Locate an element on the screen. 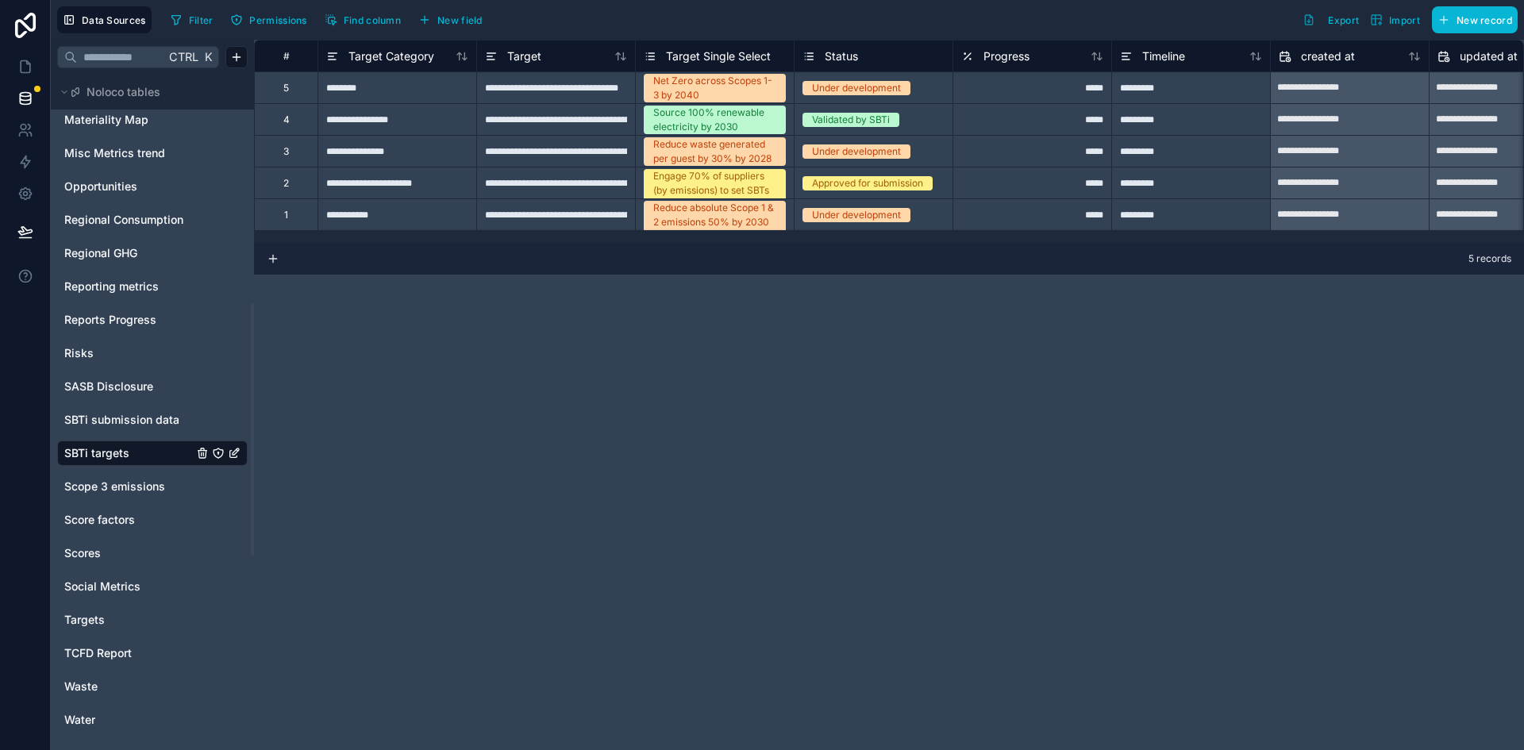 The width and height of the screenshot is (1524, 750). div: Reporting metrics is located at coordinates (152, 287).